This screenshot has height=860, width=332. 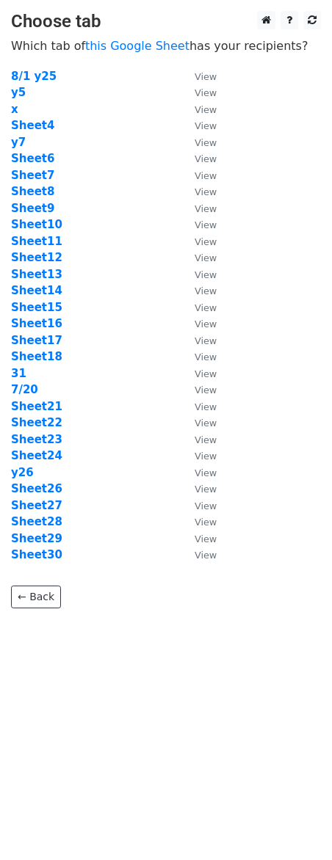 What do you see at coordinates (37, 291) in the screenshot?
I see `a: Sheet14` at bounding box center [37, 291].